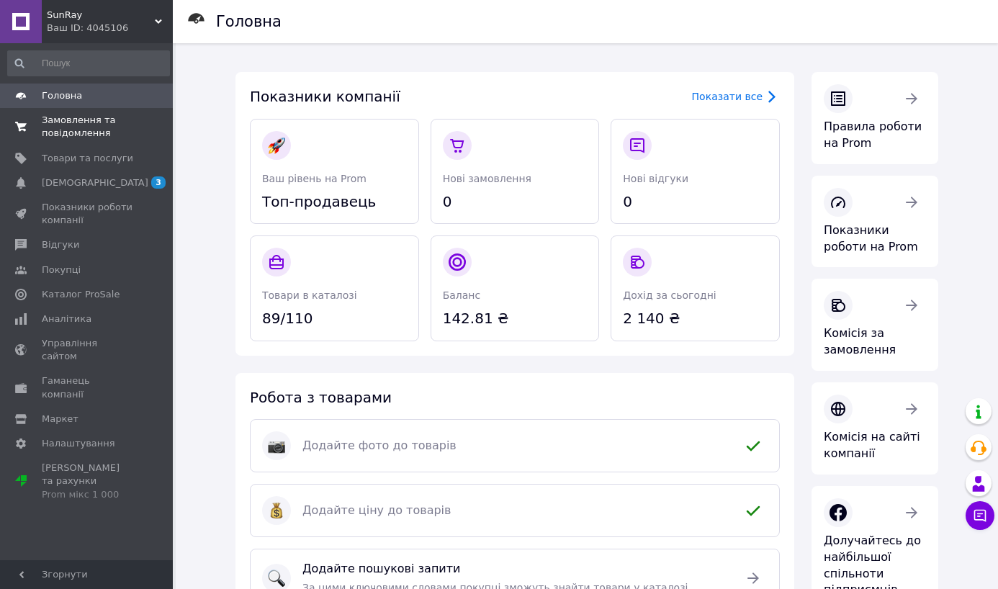 This screenshot has height=589, width=998. Describe the element at coordinates (859, 341) in the screenshot. I see `span: Комісія за замовлення` at that location.